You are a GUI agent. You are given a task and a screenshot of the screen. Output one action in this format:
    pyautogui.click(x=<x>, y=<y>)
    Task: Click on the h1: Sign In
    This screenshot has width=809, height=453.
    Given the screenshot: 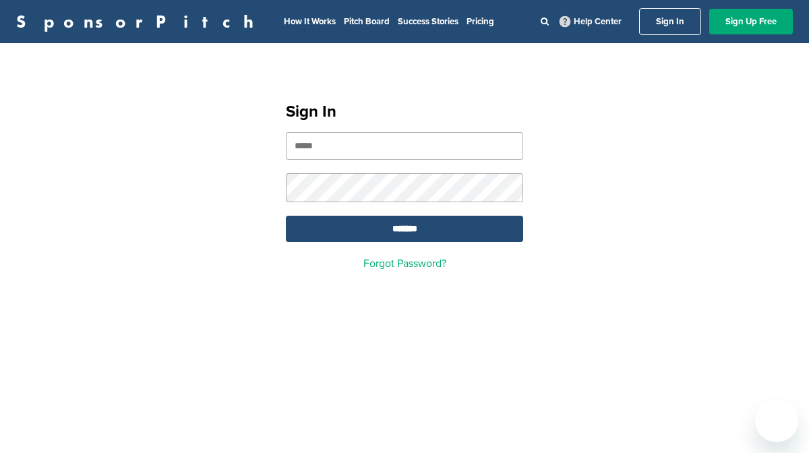 What is the action you would take?
    pyautogui.click(x=404, y=112)
    